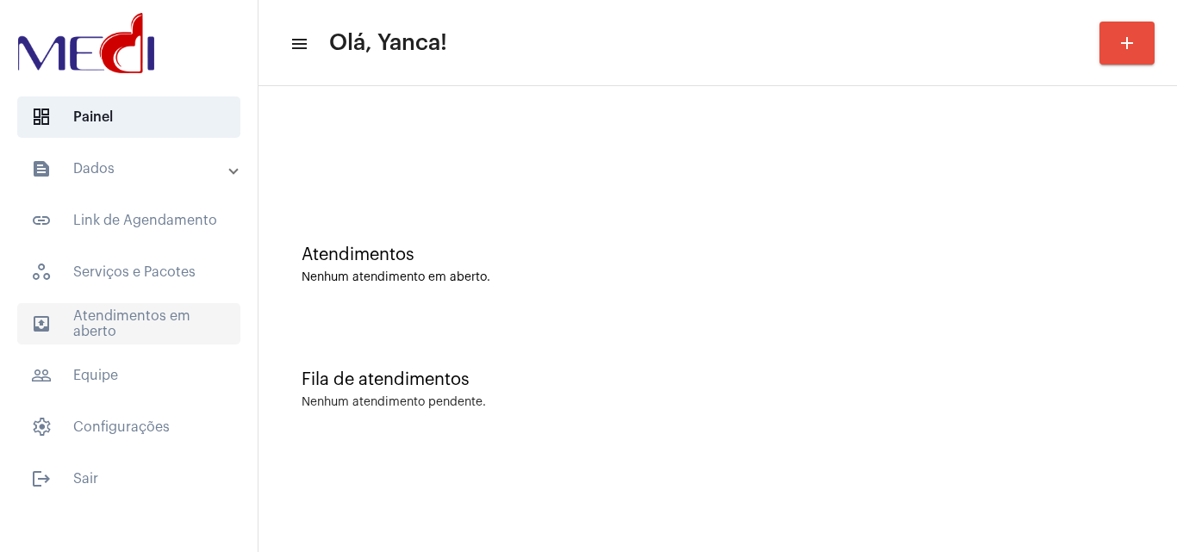  I want to click on span: Configurações, so click(128, 427).